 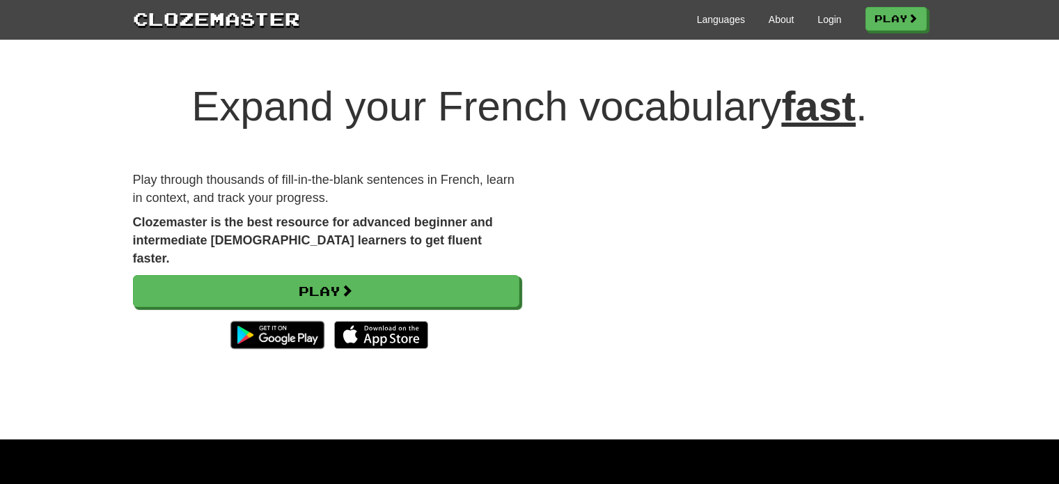 I want to click on img: Get it on Google Play, so click(x=277, y=335).